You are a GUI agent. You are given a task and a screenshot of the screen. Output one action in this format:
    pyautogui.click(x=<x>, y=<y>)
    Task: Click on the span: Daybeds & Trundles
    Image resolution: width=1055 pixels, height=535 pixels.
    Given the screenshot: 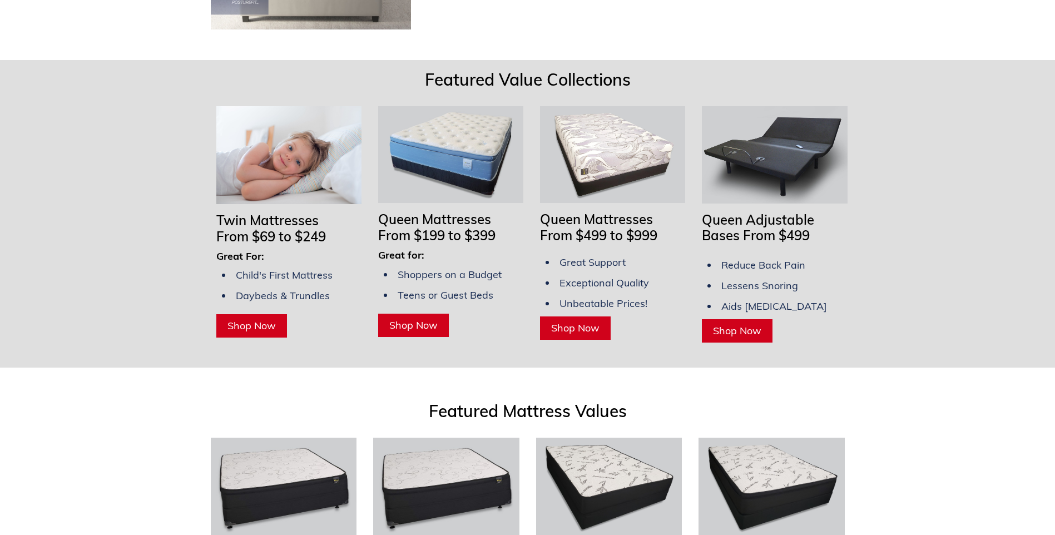 What is the action you would take?
    pyautogui.click(x=282, y=295)
    